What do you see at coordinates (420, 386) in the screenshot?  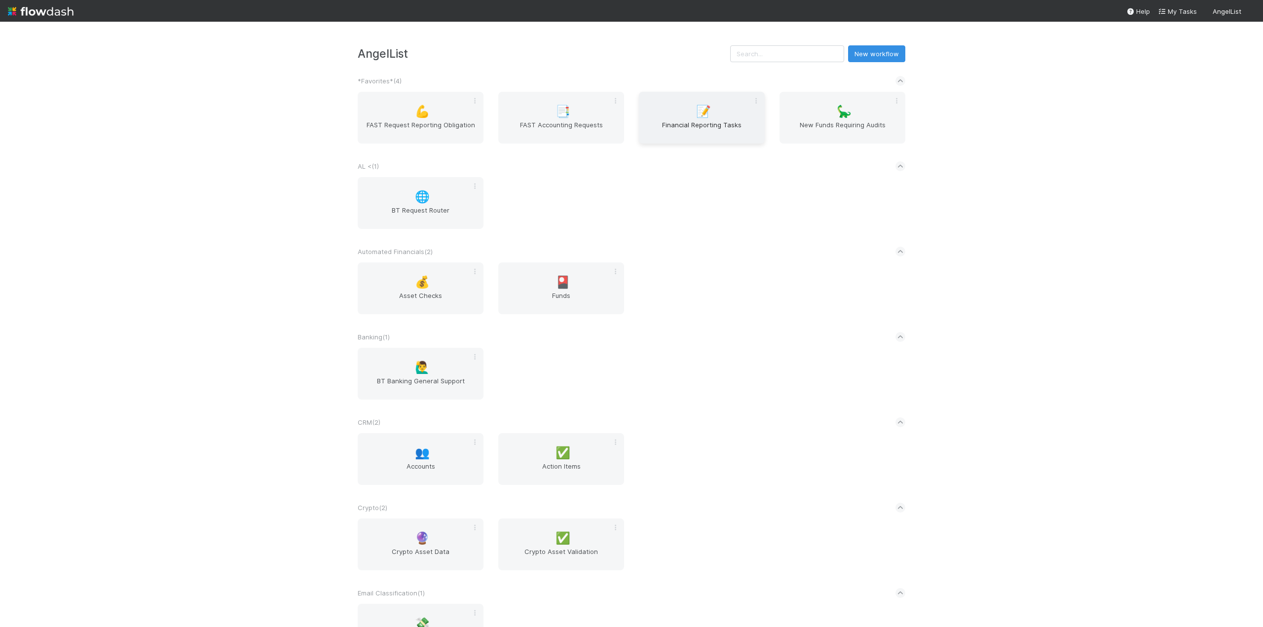 I see `span: BT Banking General Support` at bounding box center [420, 386].